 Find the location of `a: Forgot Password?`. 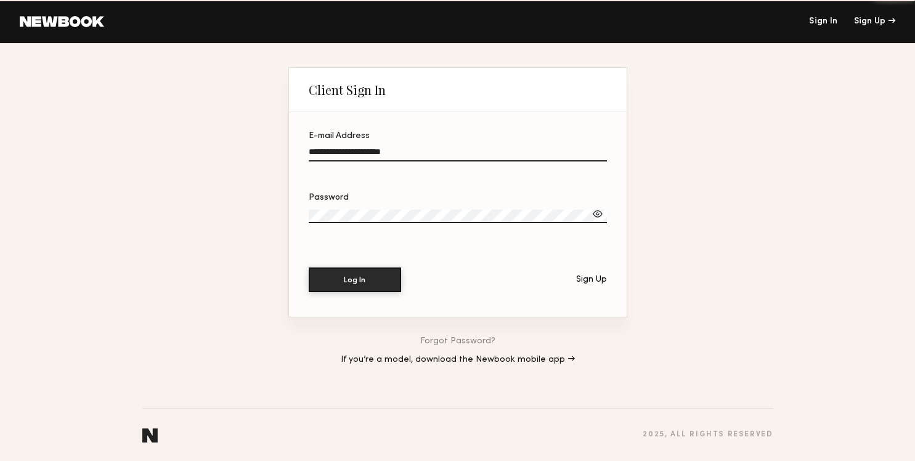

a: Forgot Password? is located at coordinates (458, 341).